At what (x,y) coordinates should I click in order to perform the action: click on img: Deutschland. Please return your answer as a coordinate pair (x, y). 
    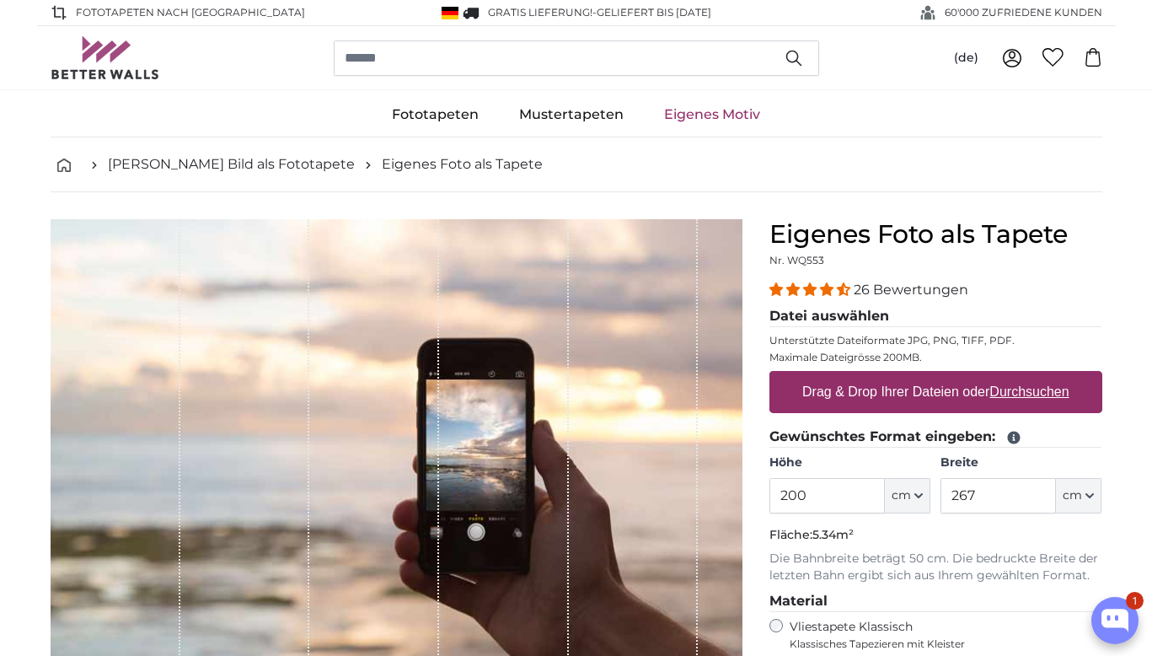
    Looking at the image, I should click on (450, 13).